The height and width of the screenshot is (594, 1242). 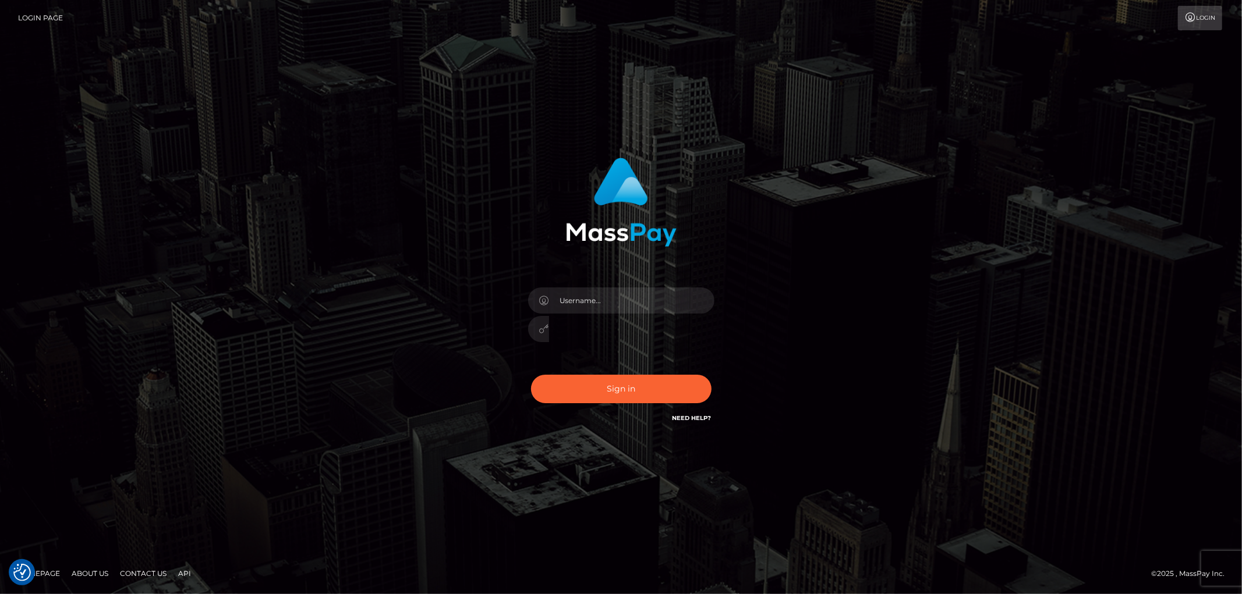 What do you see at coordinates (38, 573) in the screenshot?
I see `a: Homepage` at bounding box center [38, 573].